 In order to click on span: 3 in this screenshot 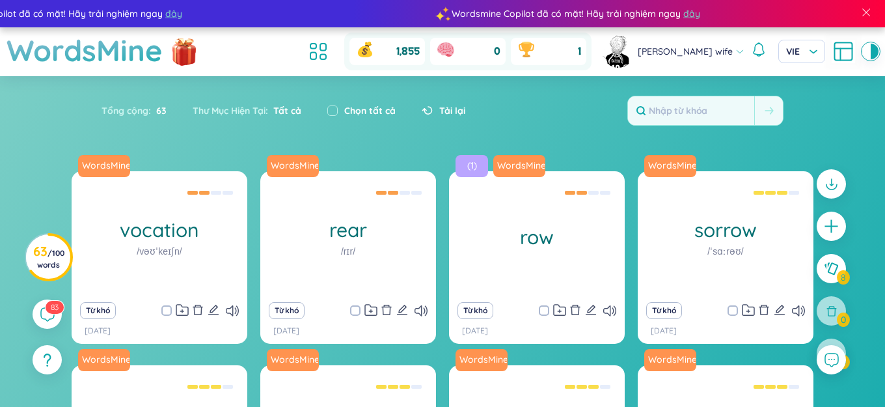, I will do `click(57, 307)`.